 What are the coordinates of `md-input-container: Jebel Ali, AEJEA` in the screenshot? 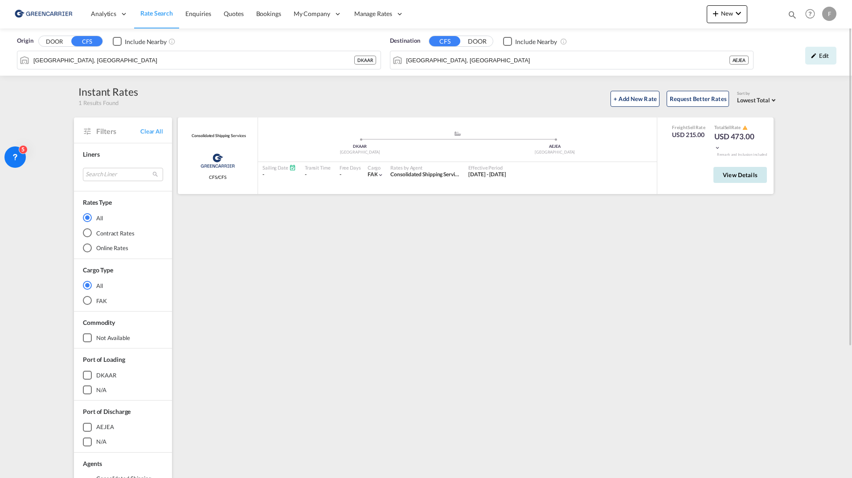 It's located at (571, 60).